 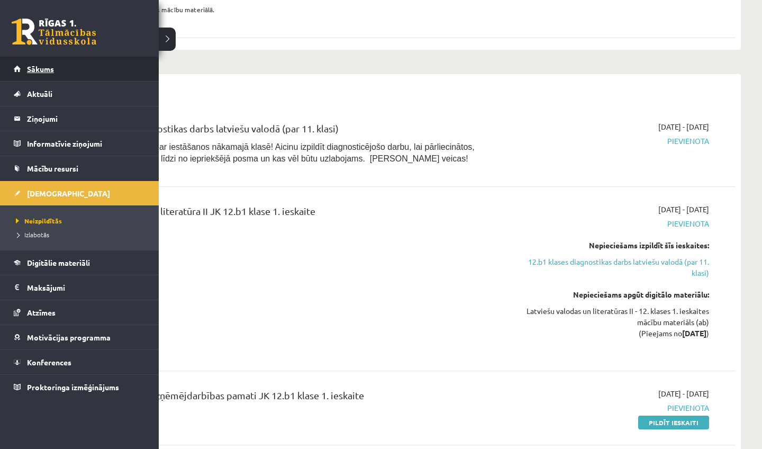 What do you see at coordinates (31, 234) in the screenshot?
I see `span: Izlabotās` at bounding box center [31, 234].